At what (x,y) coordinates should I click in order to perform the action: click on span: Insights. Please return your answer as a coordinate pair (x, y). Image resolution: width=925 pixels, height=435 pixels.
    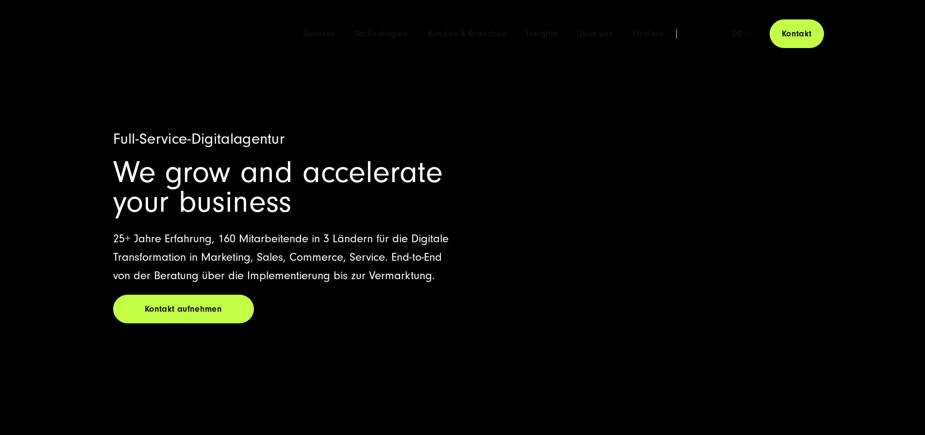
    Looking at the image, I should click on (541, 34).